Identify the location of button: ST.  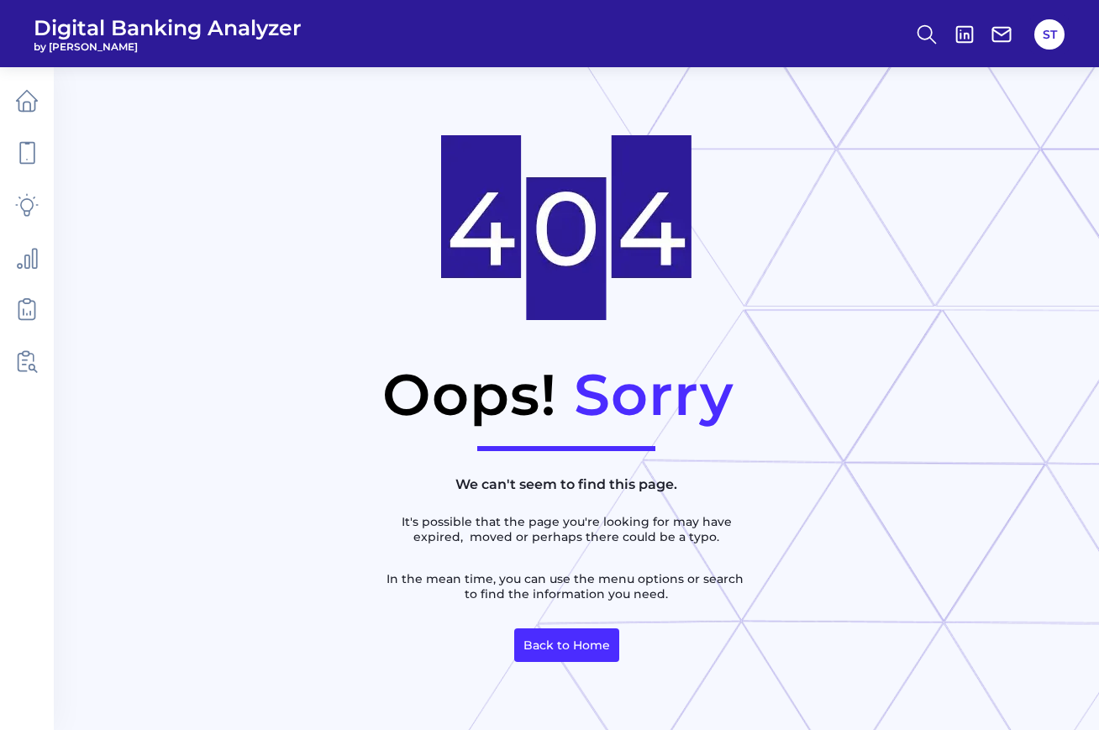
(1049, 34).